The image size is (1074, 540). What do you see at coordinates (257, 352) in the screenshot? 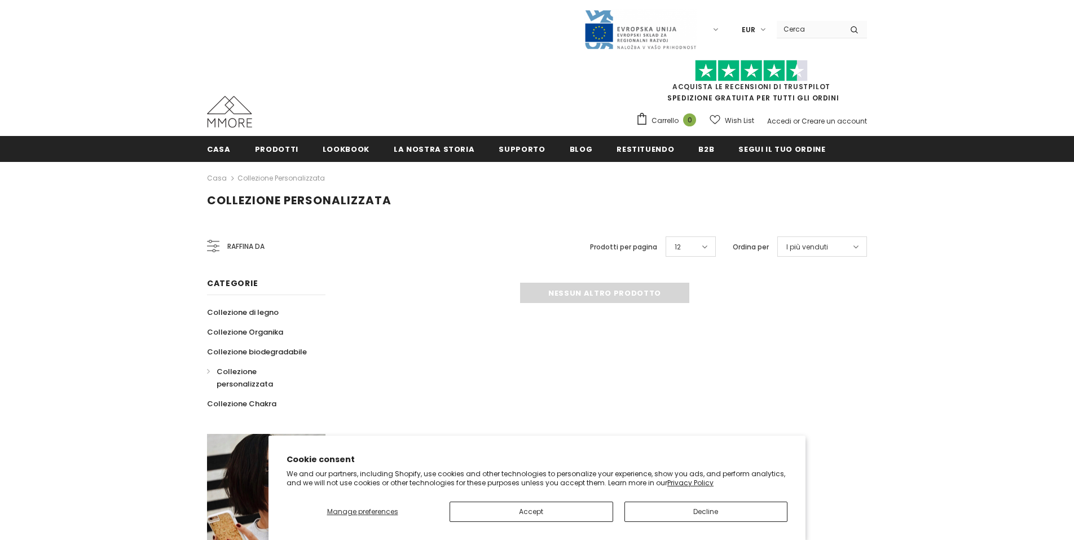
I see `span: Collezione biodegradabile` at bounding box center [257, 352].